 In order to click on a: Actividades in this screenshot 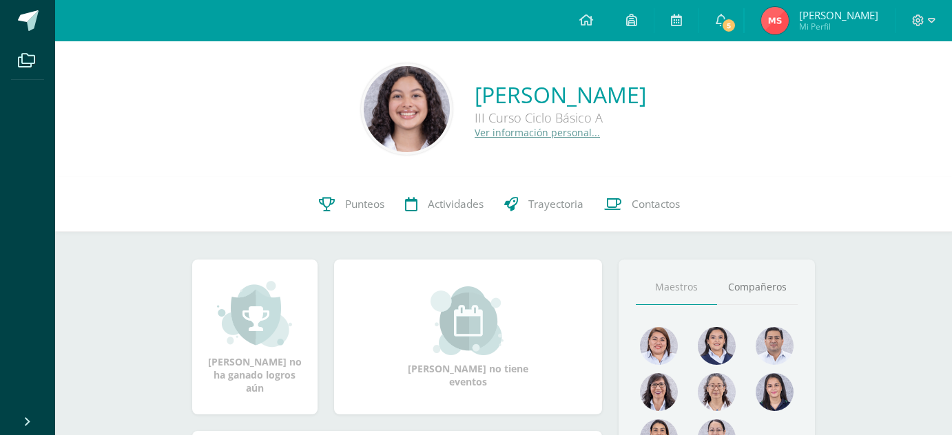, I will do `click(444, 205)`.